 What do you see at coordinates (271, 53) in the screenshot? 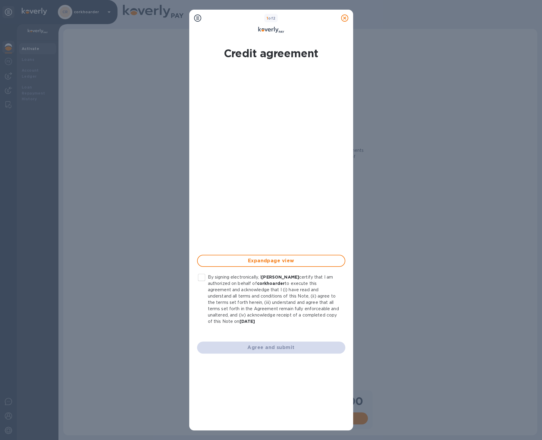
I see `h1: Credit agreement` at bounding box center [271, 53].